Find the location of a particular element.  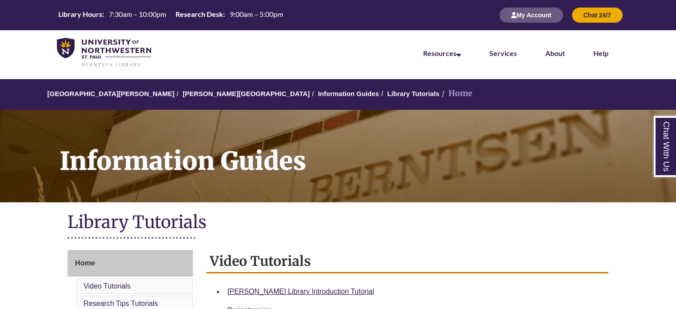

th: Research Desk: is located at coordinates (199, 14).